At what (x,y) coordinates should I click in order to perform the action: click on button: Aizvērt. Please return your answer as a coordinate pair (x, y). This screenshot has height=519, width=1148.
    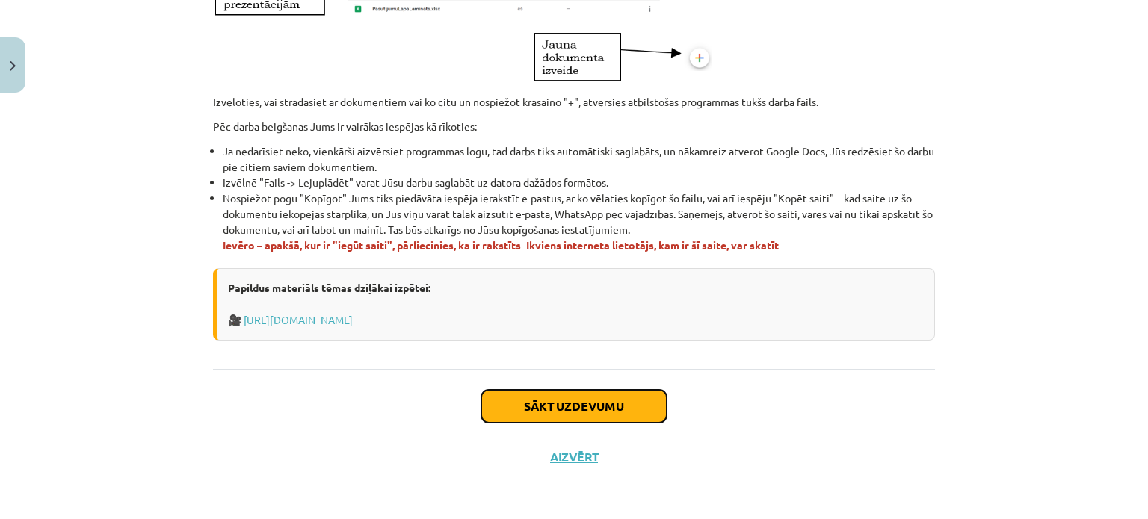
    Looking at the image, I should click on (574, 457).